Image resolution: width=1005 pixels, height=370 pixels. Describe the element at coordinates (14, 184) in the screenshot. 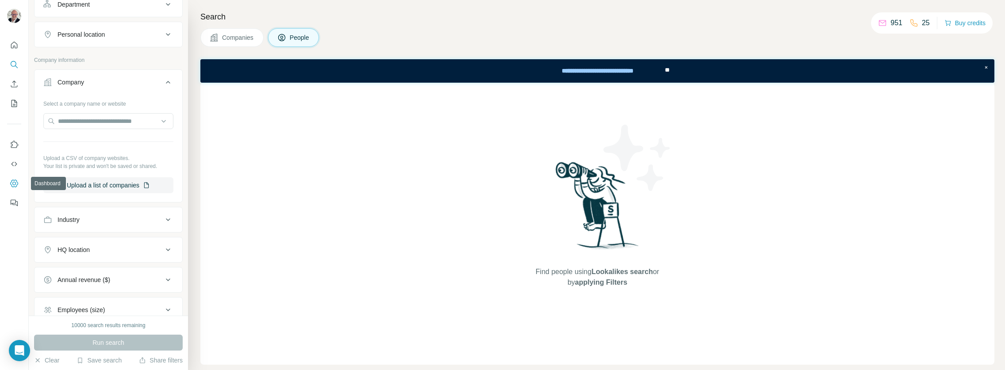

I see `button: Dashboard` at that location.